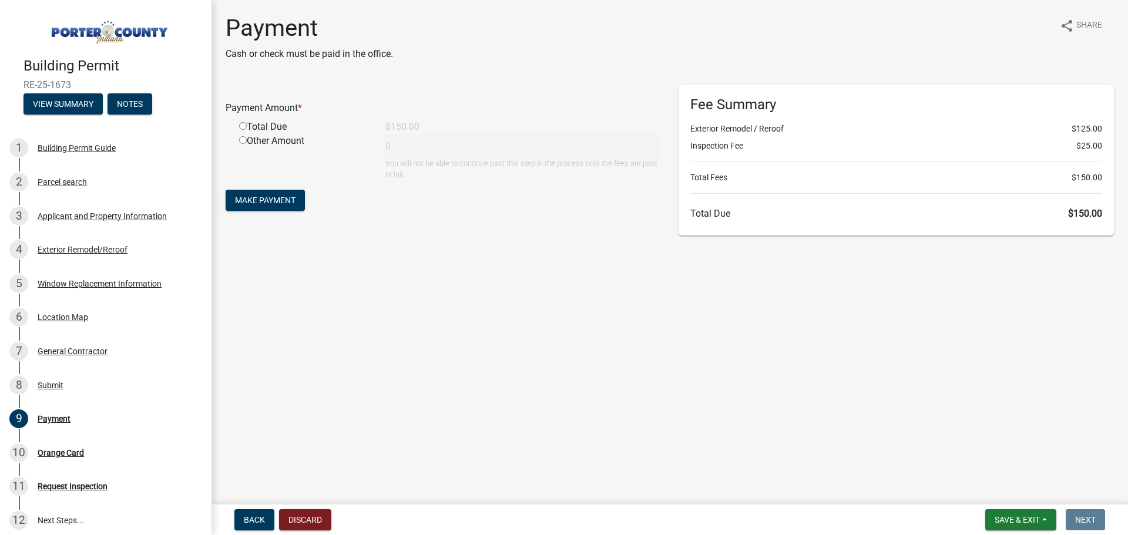 This screenshot has height=535, width=1128. I want to click on div: 2, so click(19, 182).